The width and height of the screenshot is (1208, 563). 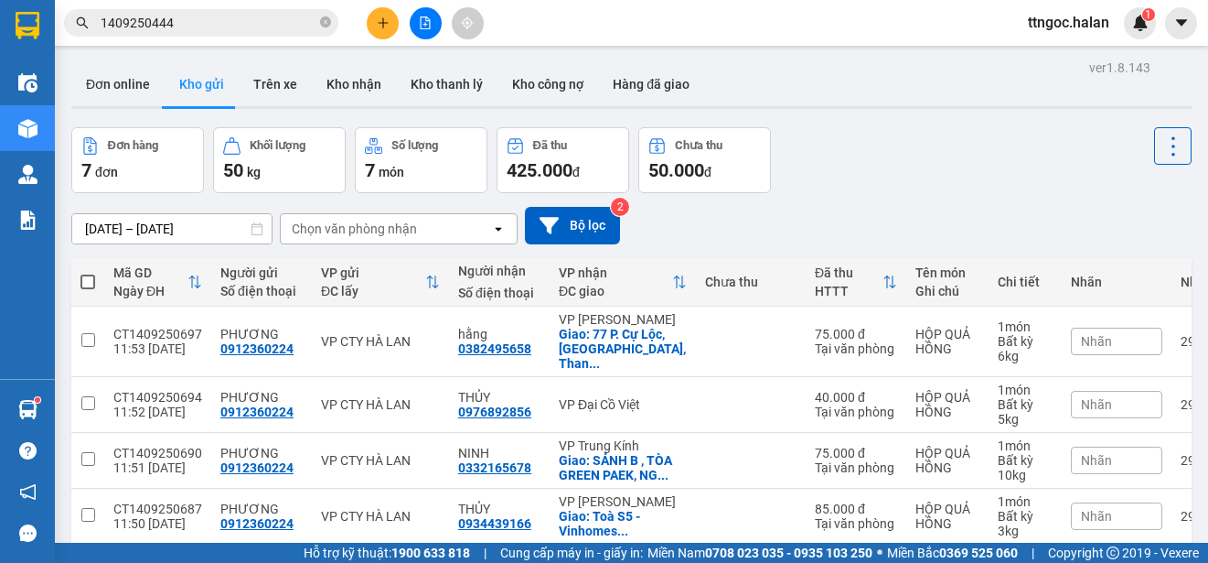 I want to click on div: ver 1.8.143, so click(x=1120, y=68).